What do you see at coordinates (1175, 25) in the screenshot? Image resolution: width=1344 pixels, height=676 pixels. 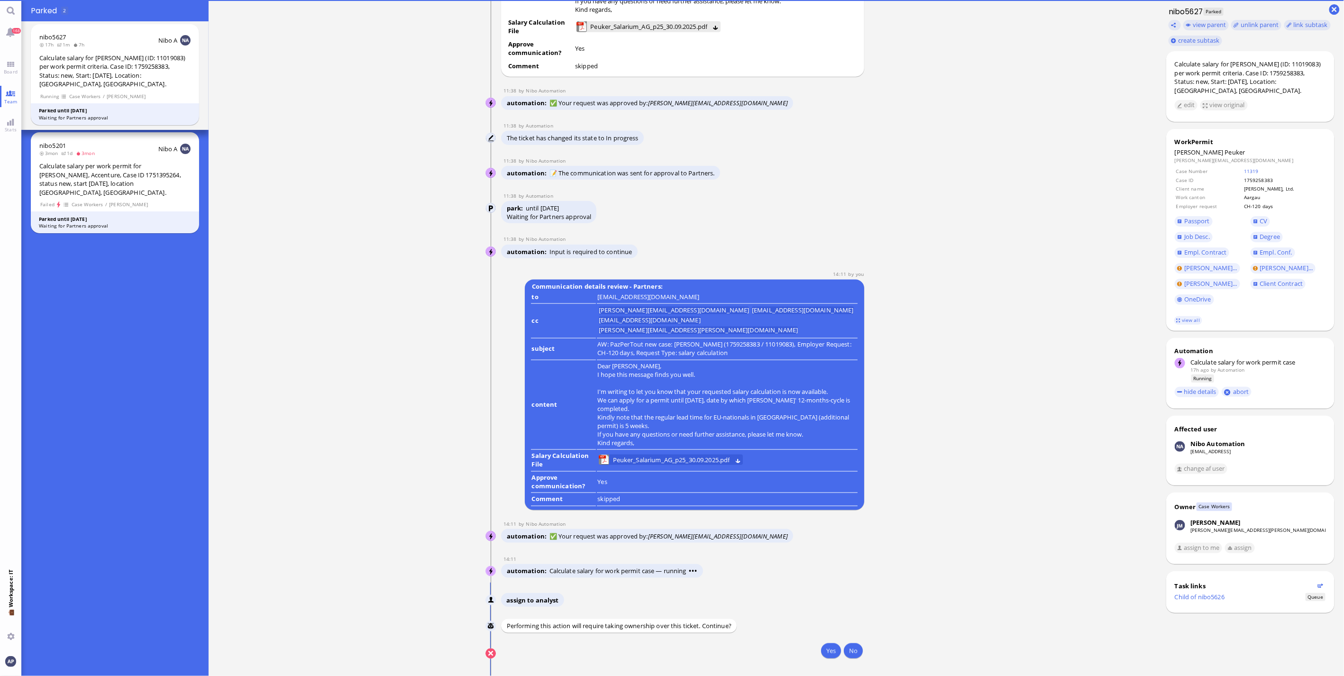 I see `button: Copy ticket nibo5627 link to clipboard` at bounding box center [1175, 25].